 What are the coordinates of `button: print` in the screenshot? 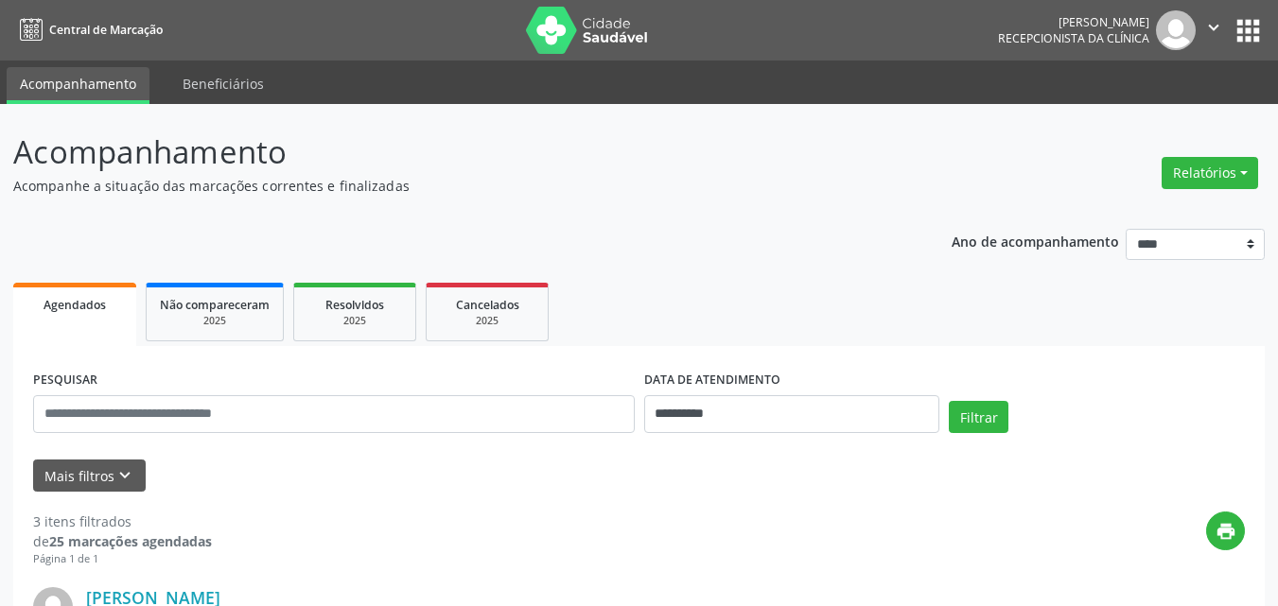 It's located at (1225, 531).